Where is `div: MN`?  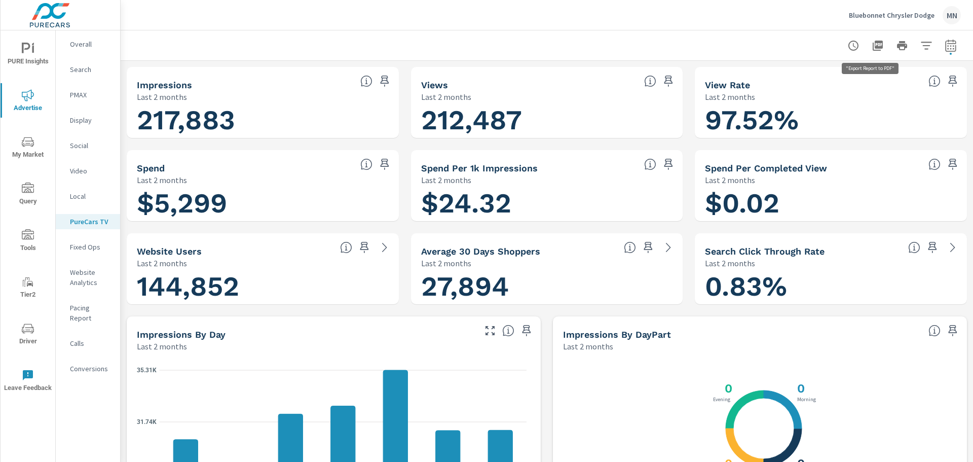
div: MN is located at coordinates (952, 15).